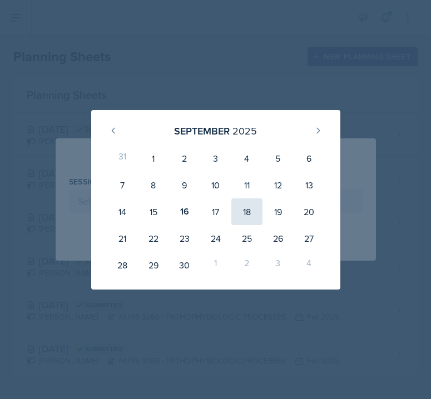  What do you see at coordinates (185, 239) in the screenshot?
I see `div: 23` at bounding box center [185, 239].